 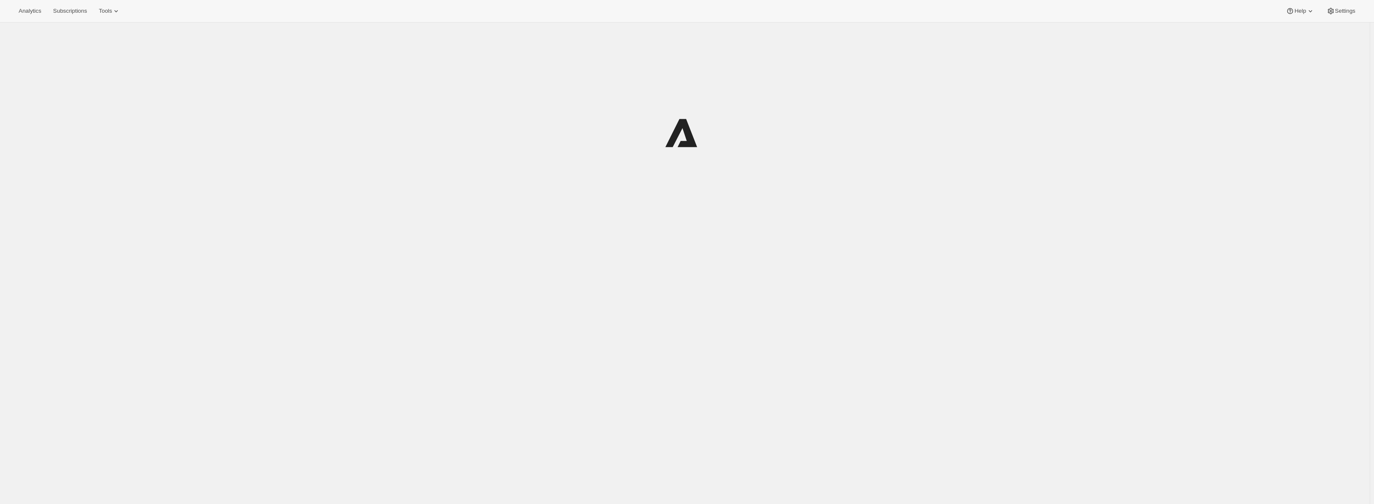 What do you see at coordinates (1300, 11) in the screenshot?
I see `button: Help` at bounding box center [1300, 11].